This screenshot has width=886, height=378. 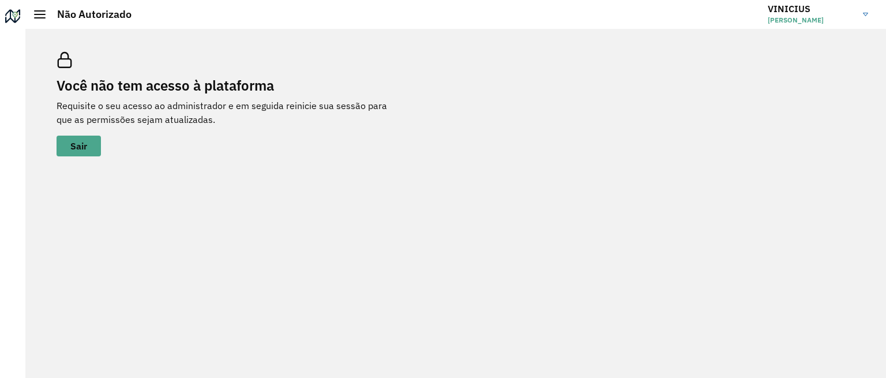 What do you see at coordinates (230, 85) in the screenshot?
I see `h2: Você não tem acesso à plataforma` at bounding box center [230, 85].